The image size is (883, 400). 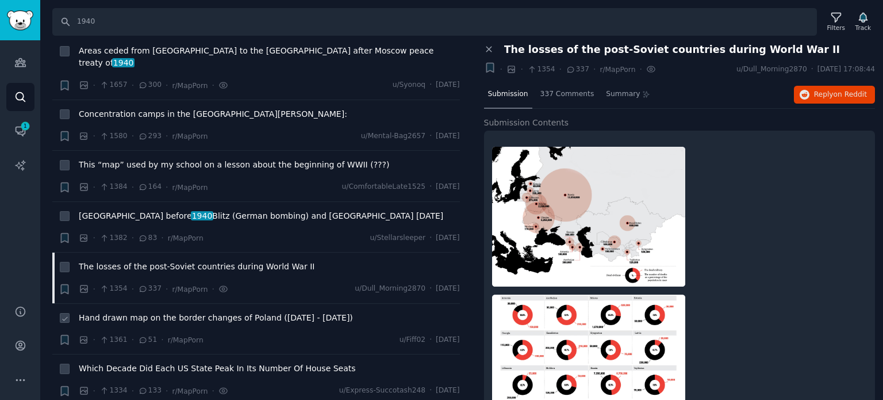 What do you see at coordinates (113, 85) in the screenshot?
I see `span: 1657` at bounding box center [113, 85].